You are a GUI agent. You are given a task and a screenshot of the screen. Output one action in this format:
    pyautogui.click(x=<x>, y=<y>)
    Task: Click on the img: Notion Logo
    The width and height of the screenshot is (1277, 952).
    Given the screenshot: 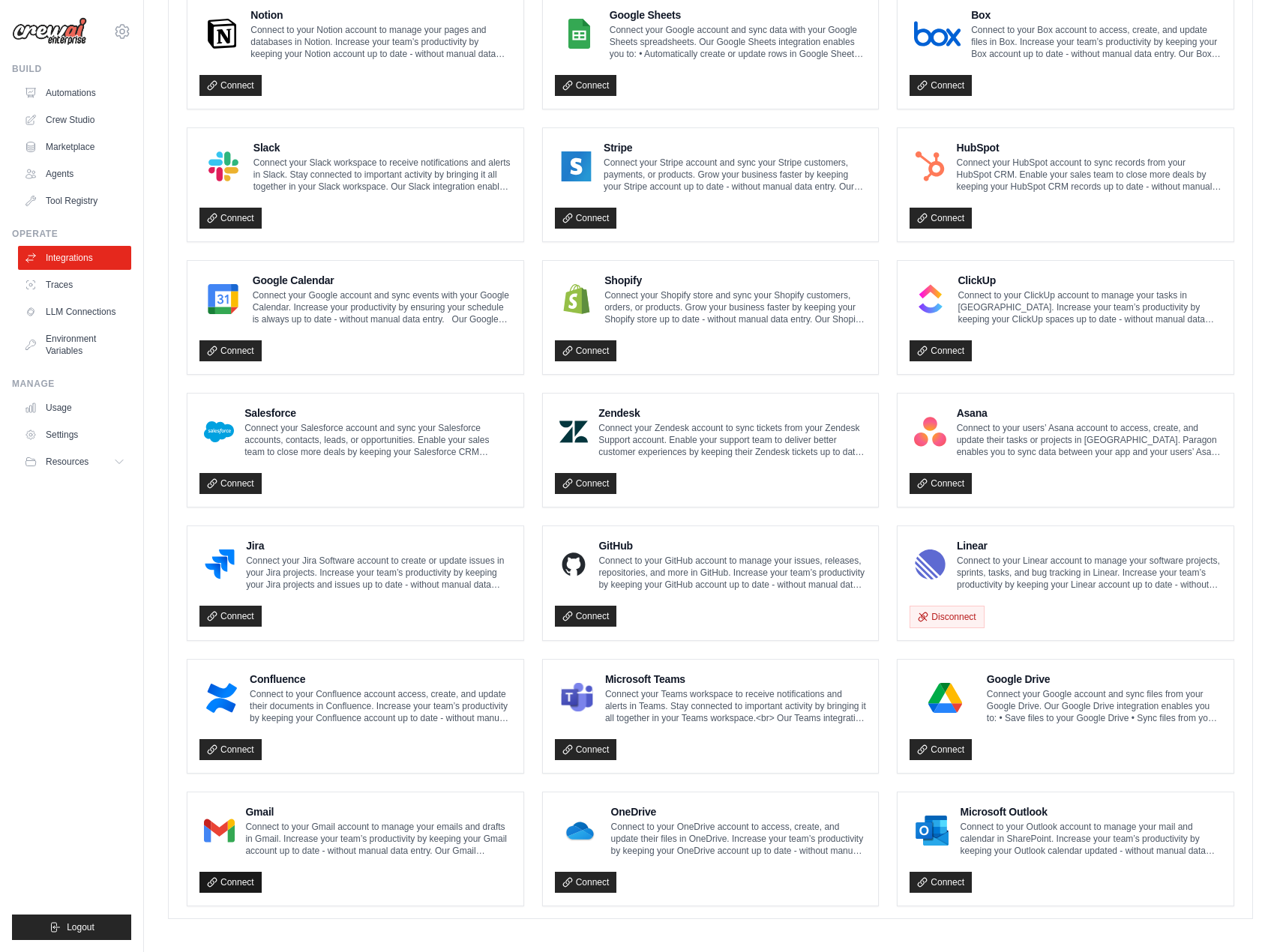 What is the action you would take?
    pyautogui.click(x=222, y=34)
    